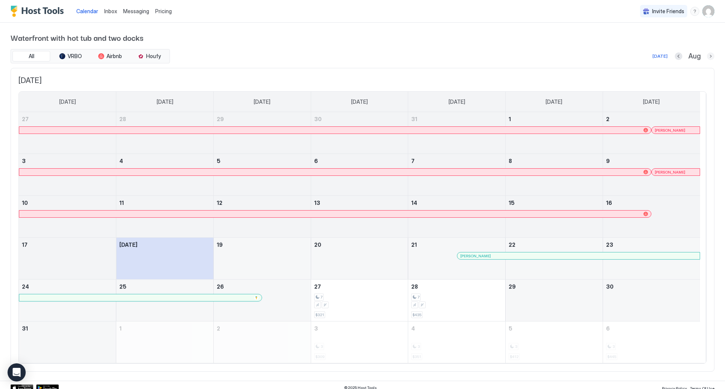 The height and width of the screenshot is (389, 725). Describe the element at coordinates (554, 245) in the screenshot. I see `a: August 22, 2025` at that location.